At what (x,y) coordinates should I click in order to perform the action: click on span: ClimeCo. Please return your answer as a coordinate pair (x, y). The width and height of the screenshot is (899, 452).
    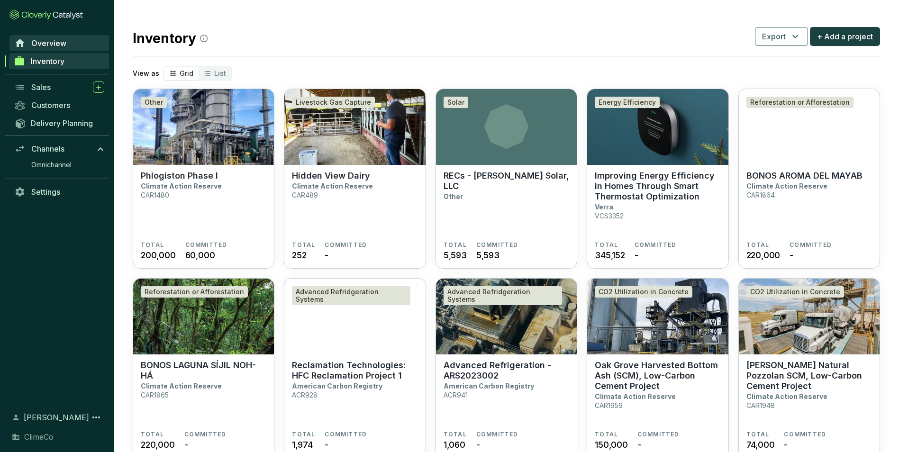
    Looking at the image, I should click on (39, 437).